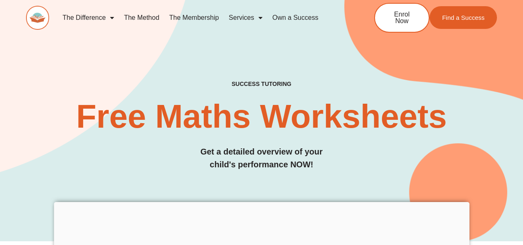 The image size is (523, 245). What do you see at coordinates (295, 18) in the screenshot?
I see `a: Own a Success` at bounding box center [295, 18].